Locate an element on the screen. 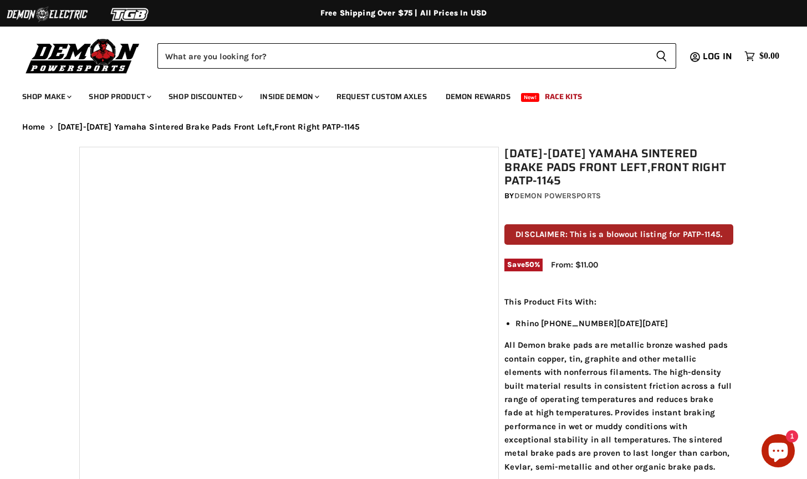  span: $0.00 is located at coordinates (769, 56).